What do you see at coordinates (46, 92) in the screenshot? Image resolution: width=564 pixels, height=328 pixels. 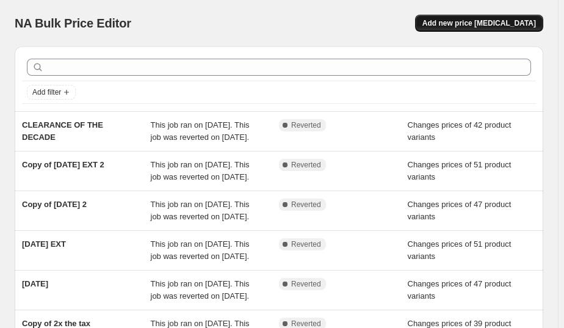 I see `span: Add filter` at bounding box center [46, 92].